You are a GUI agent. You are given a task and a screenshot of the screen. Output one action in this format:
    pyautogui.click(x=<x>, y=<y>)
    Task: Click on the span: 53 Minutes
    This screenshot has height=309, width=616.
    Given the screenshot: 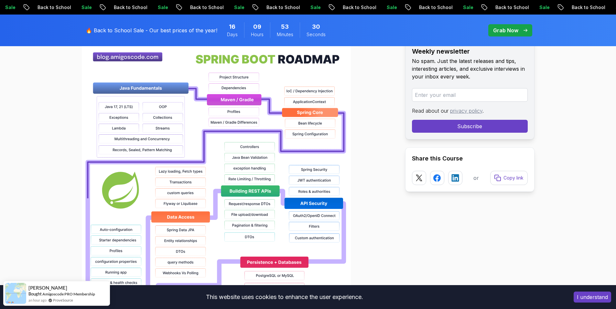 What is the action you would take?
    pyautogui.click(x=285, y=27)
    